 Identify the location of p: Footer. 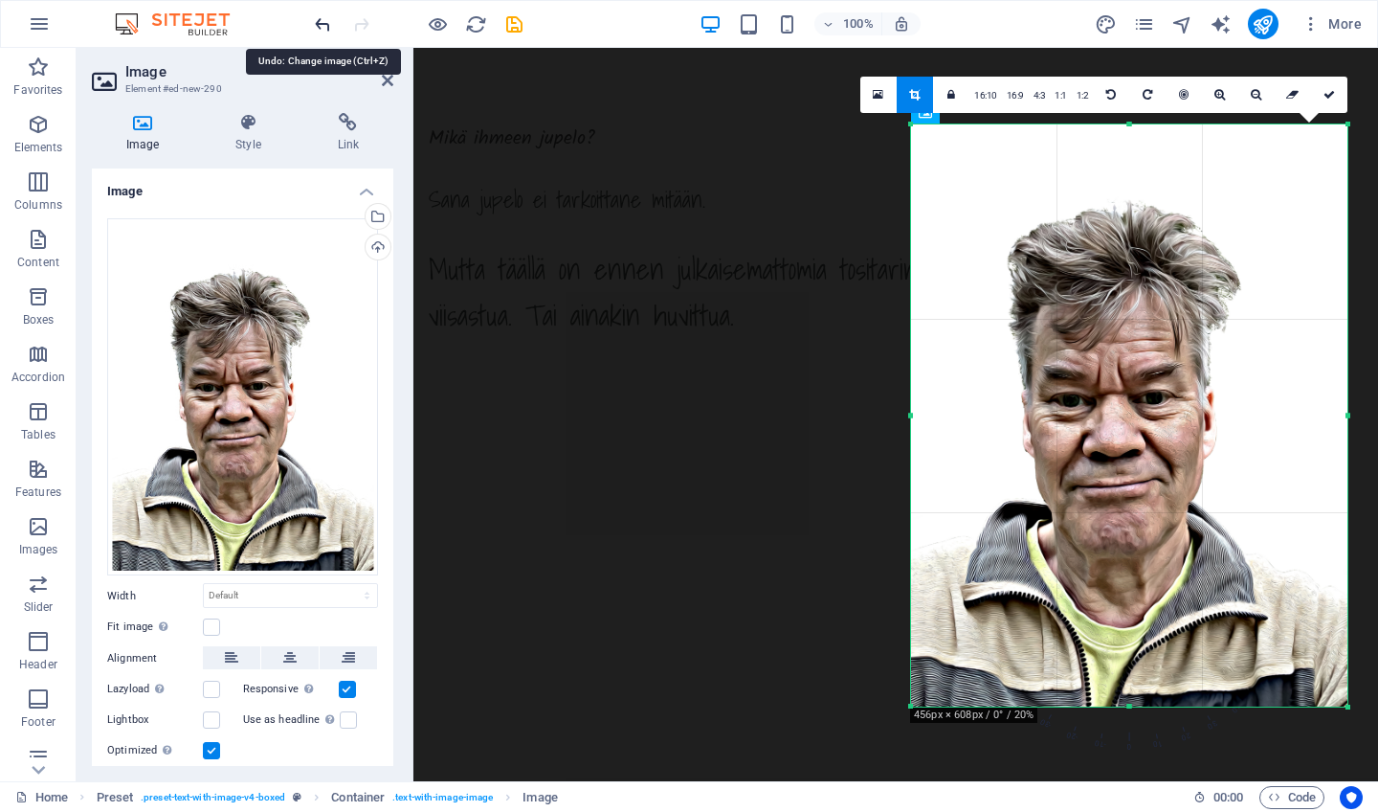
(38, 722).